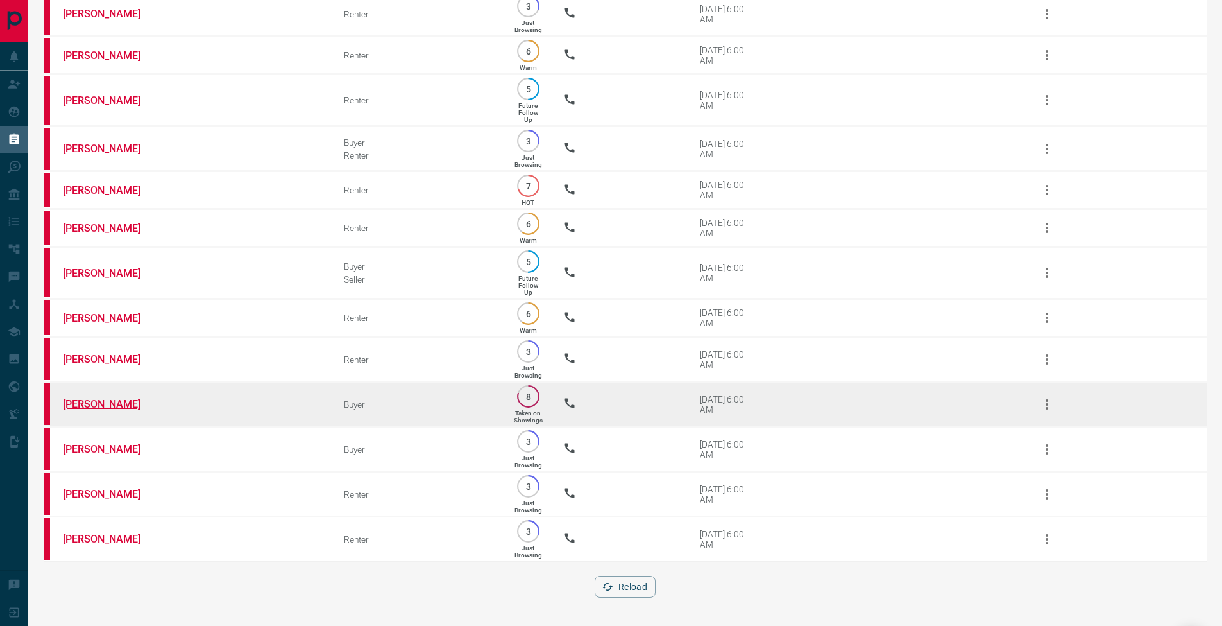 The height and width of the screenshot is (626, 1222). I want to click on p: Taken on Showings, so click(528, 416).